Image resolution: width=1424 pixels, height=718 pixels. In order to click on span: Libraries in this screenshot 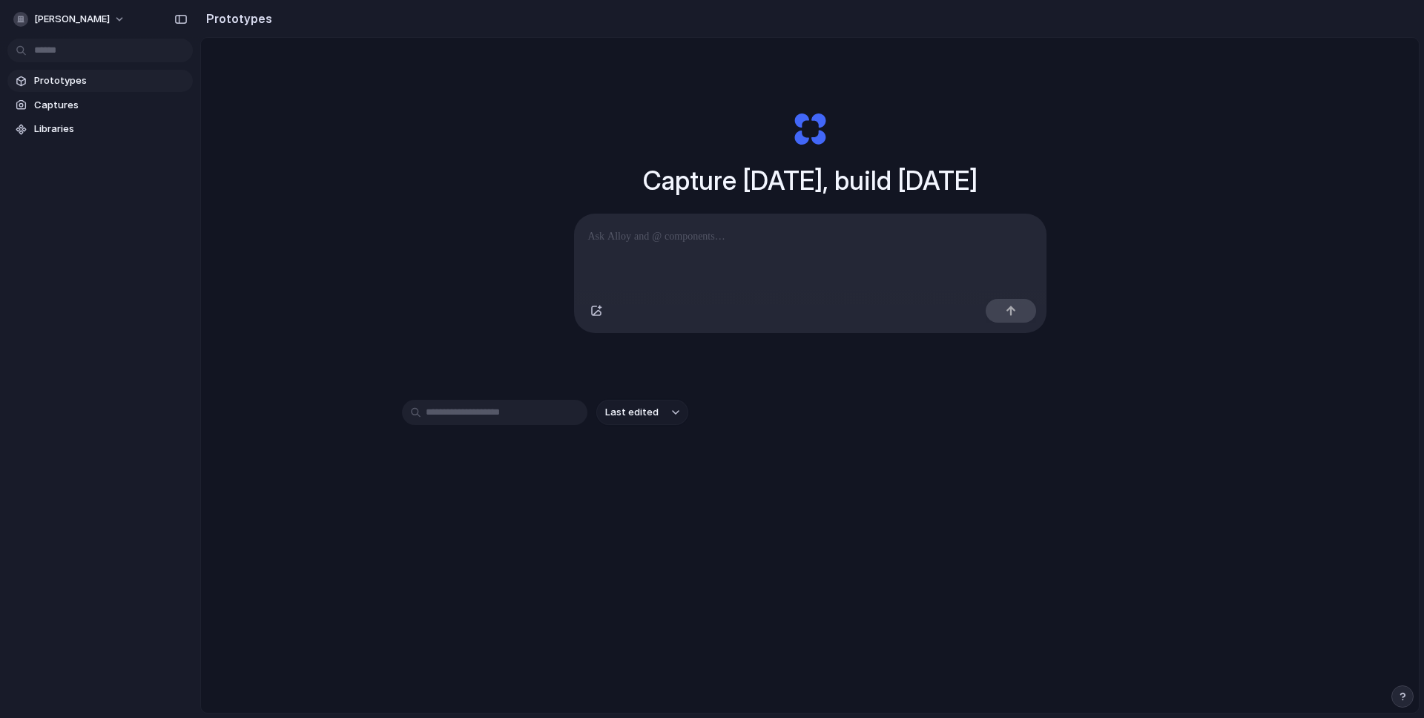, I will do `click(111, 129)`.